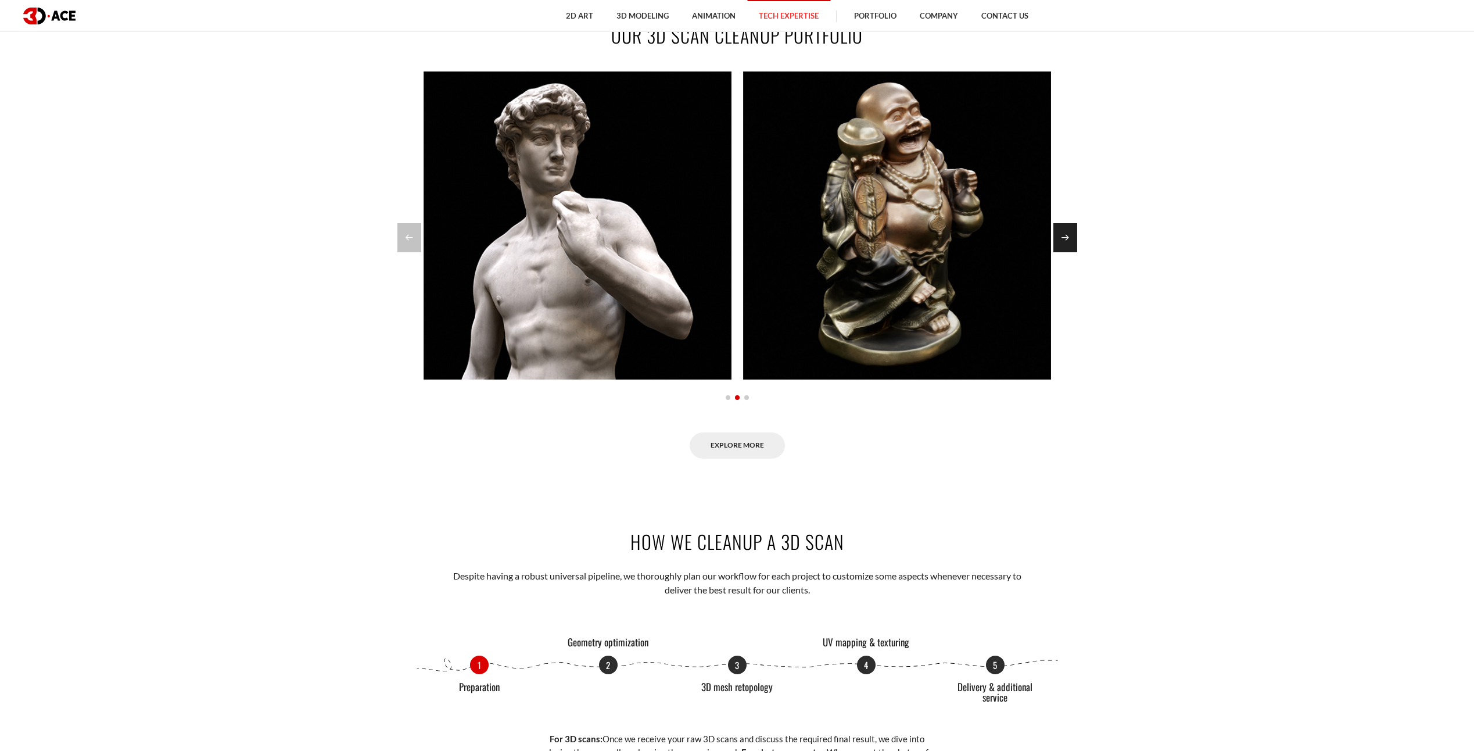 This screenshot has width=1474, height=751. What do you see at coordinates (409, 238) in the screenshot?
I see `div: Previous slide` at bounding box center [409, 238].